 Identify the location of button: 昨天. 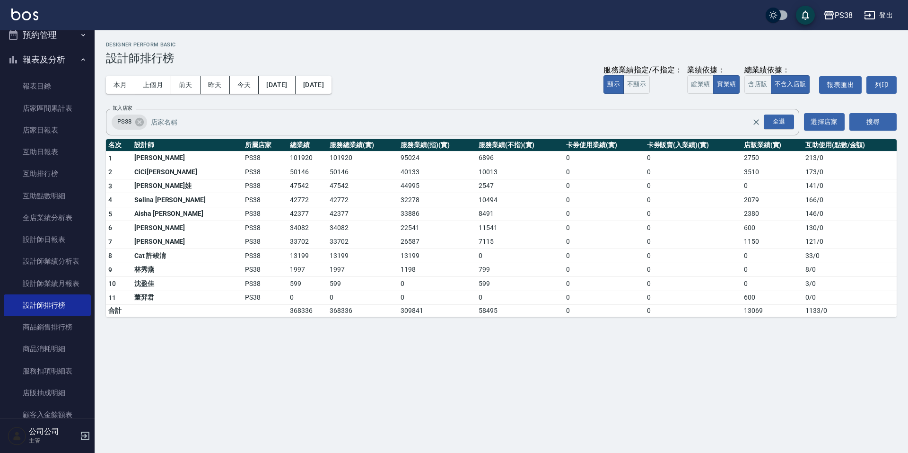
(215, 85).